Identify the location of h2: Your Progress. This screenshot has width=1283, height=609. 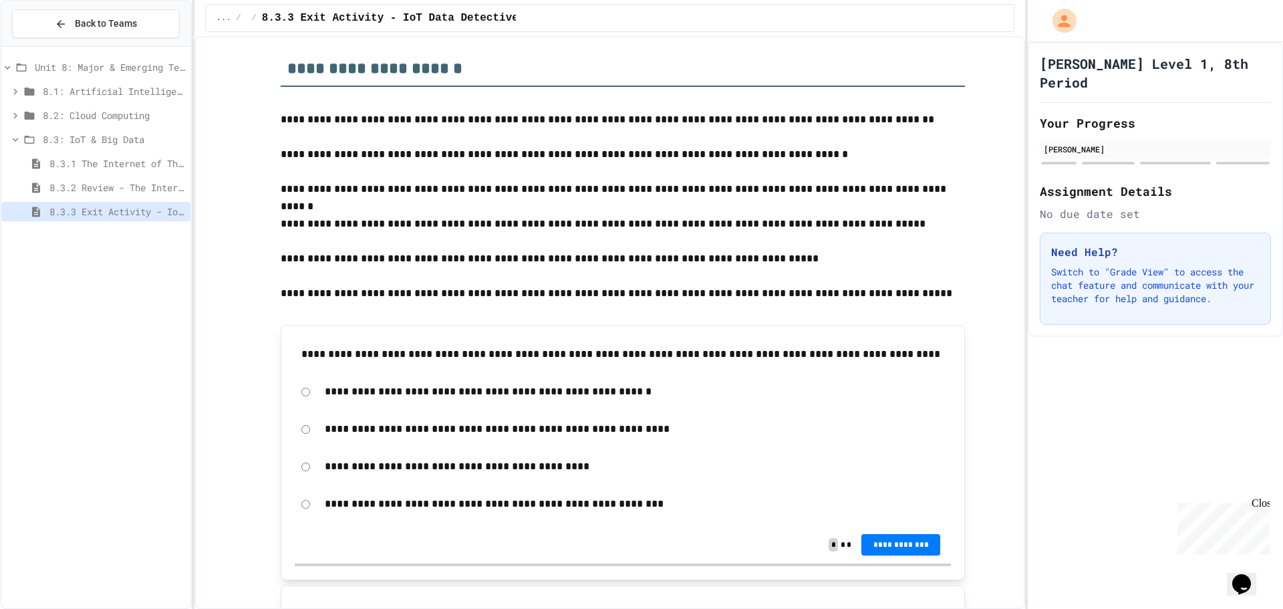
(1155, 123).